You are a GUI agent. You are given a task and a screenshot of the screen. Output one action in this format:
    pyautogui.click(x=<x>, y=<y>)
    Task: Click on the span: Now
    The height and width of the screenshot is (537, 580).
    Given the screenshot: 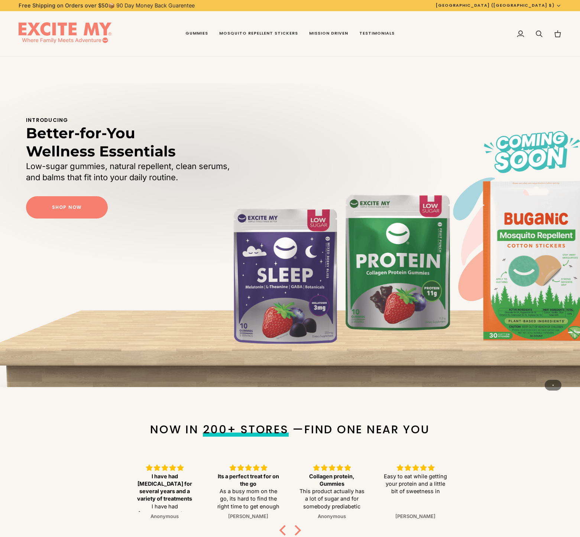 What is the action you would take?
    pyautogui.click(x=166, y=429)
    